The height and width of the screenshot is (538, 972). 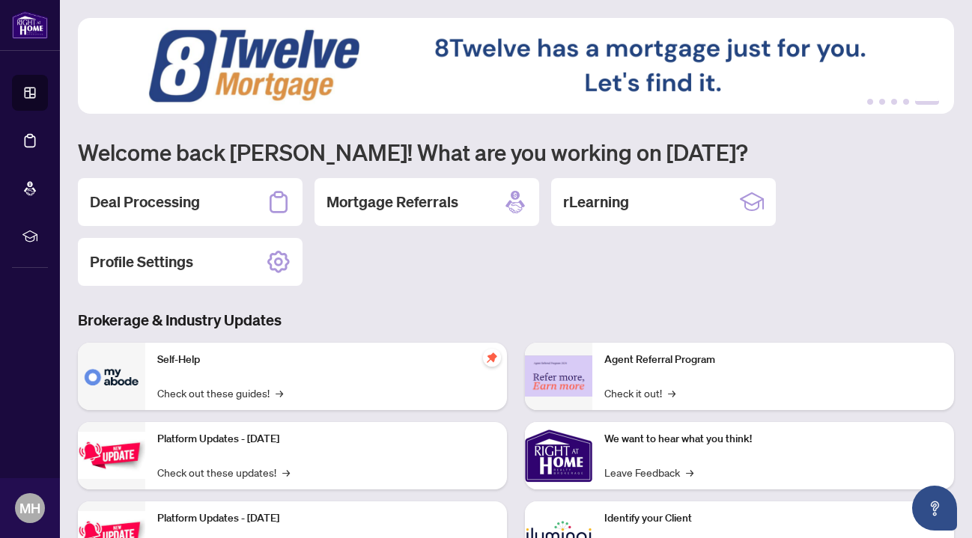 I want to click on p: We want to hear what you think!, so click(x=773, y=439).